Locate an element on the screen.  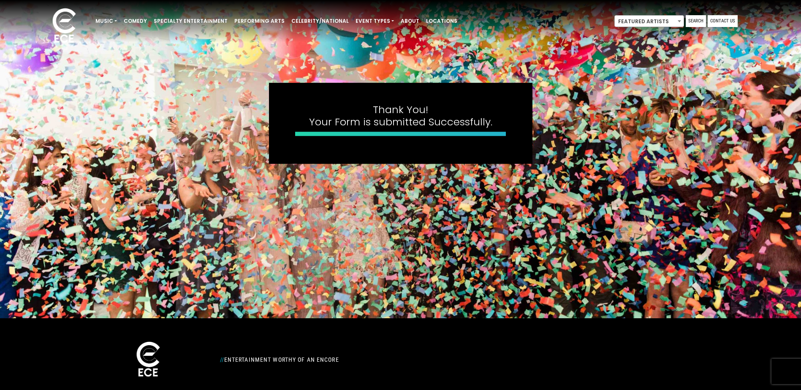
a: About is located at coordinates (410, 21).